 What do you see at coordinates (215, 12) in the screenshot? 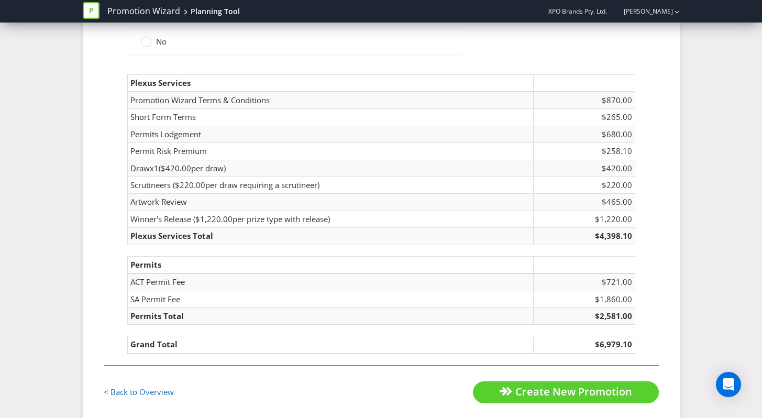
I see `div: Planning Tool` at bounding box center [215, 12].